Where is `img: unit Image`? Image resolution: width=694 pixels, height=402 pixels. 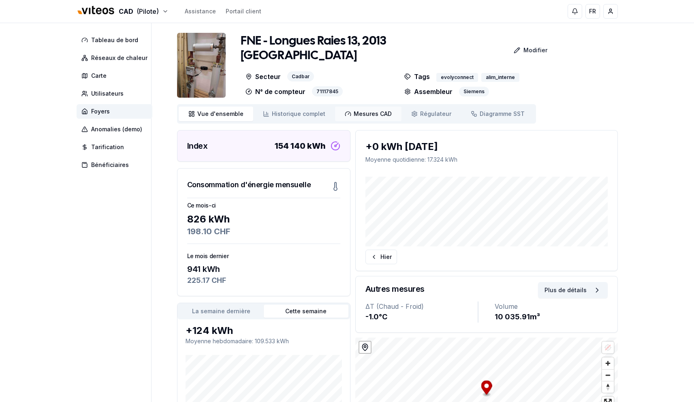
img: unit Image is located at coordinates (201, 65).